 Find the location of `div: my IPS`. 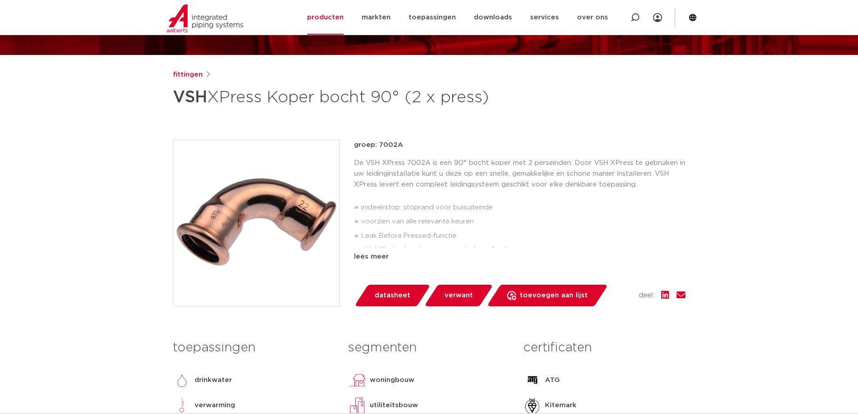

div: my IPS is located at coordinates (658, 18).